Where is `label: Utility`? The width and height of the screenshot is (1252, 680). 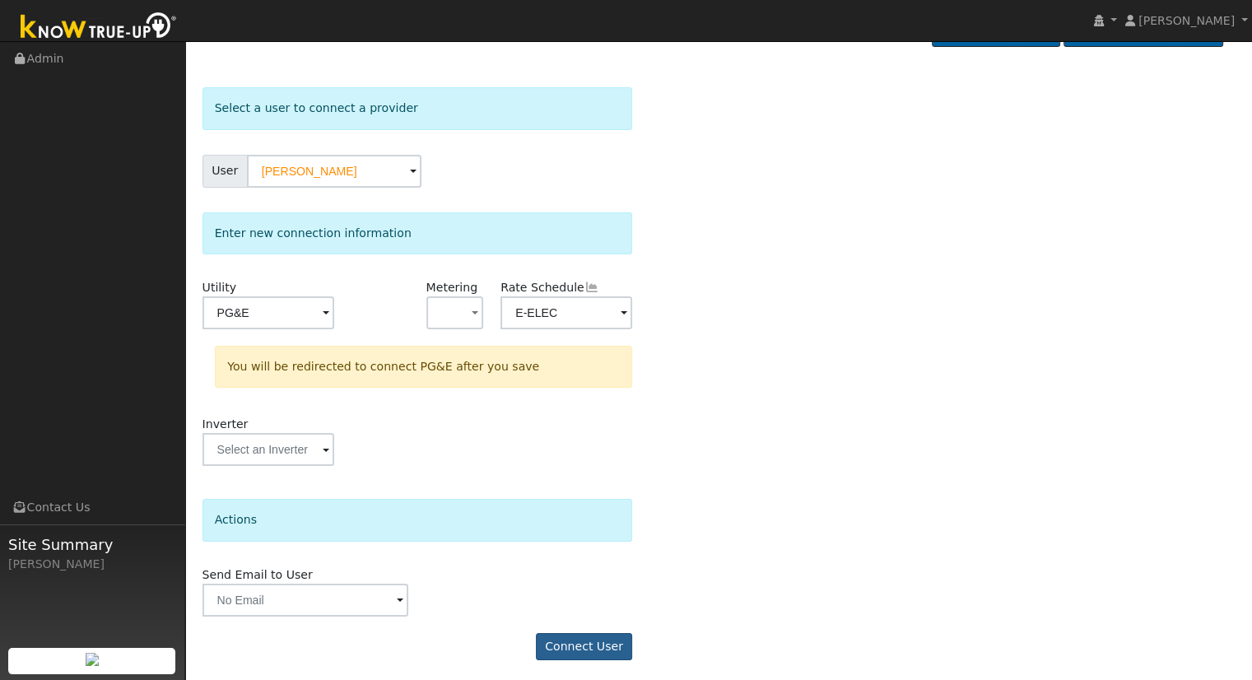
label: Utility is located at coordinates (219, 287).